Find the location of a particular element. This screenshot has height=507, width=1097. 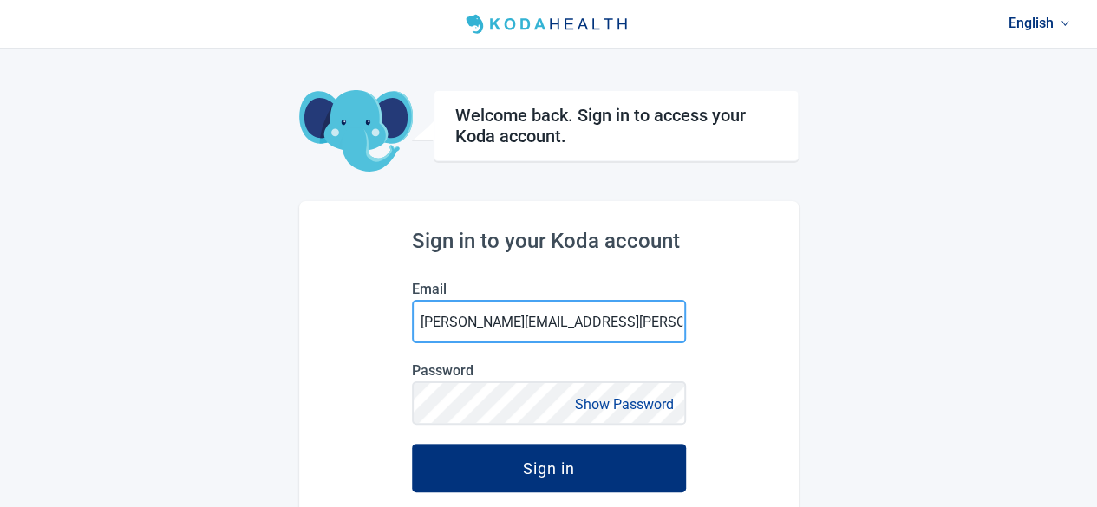

a: Current language: English is located at coordinates (1039, 23).